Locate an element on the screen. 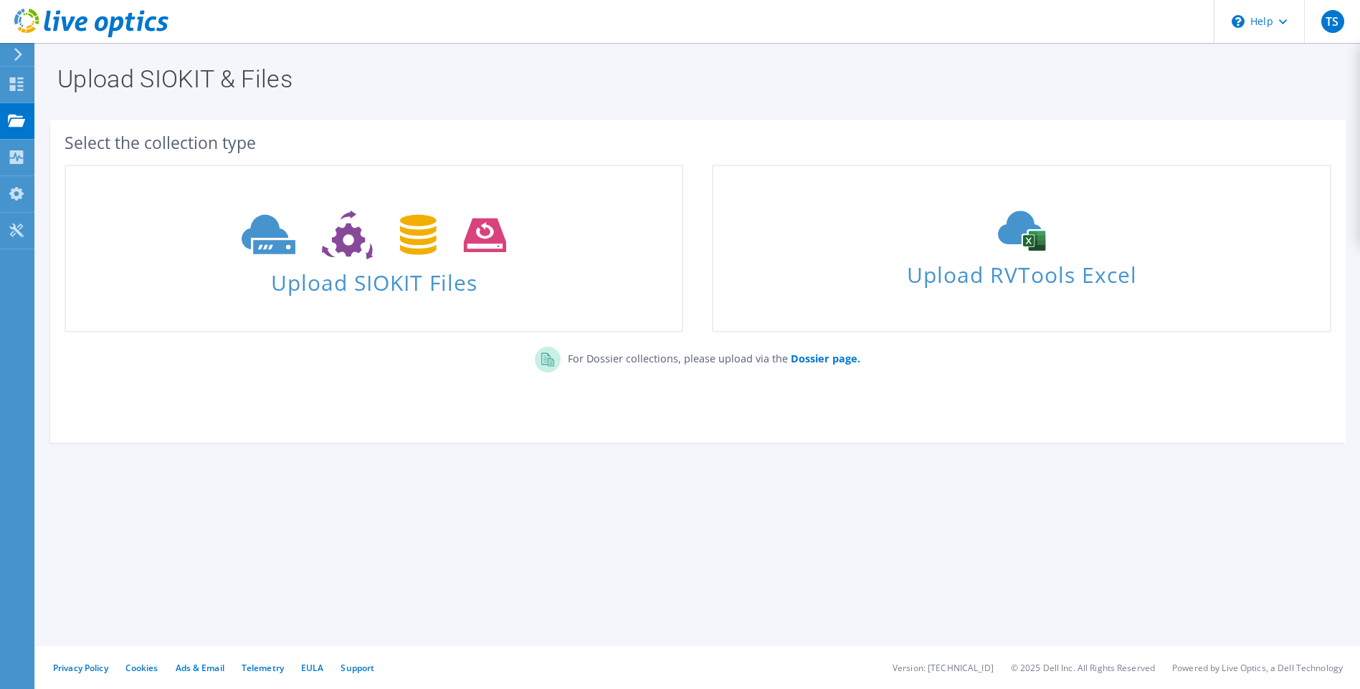  span: Upload RVTools Excel is located at coordinates (1021, 271).